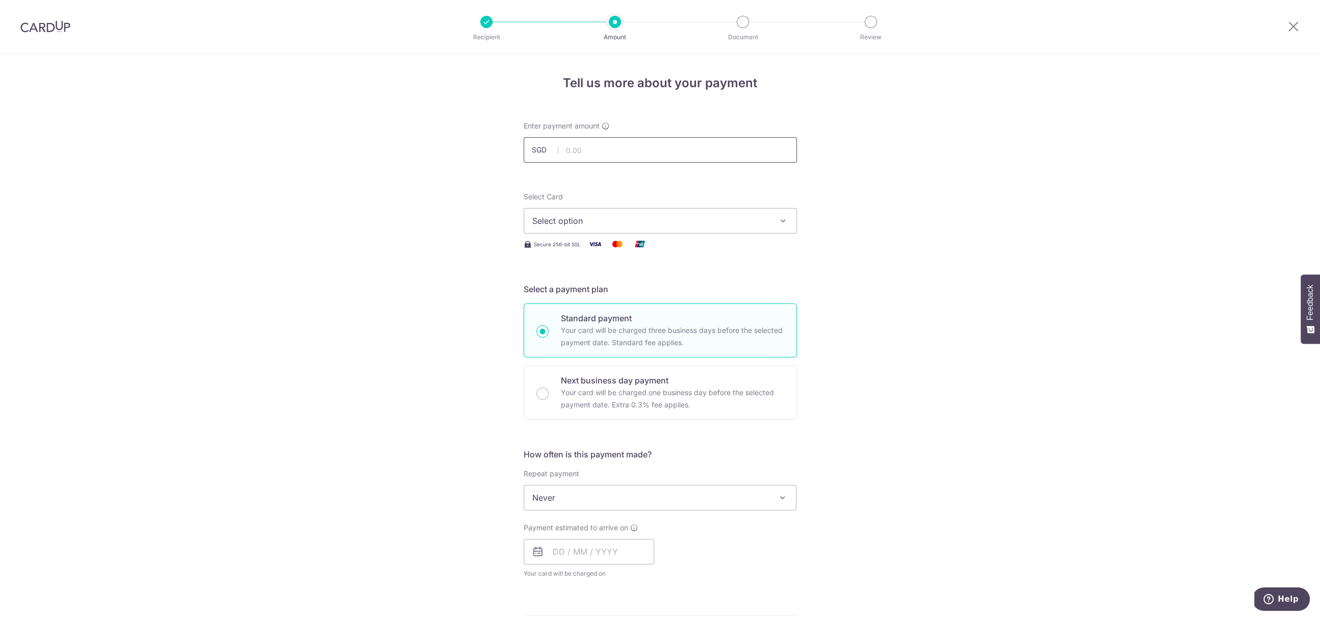 The width and height of the screenshot is (1320, 618). What do you see at coordinates (660, 454) in the screenshot?
I see `h5: How often is this payment made?` at bounding box center [660, 454].